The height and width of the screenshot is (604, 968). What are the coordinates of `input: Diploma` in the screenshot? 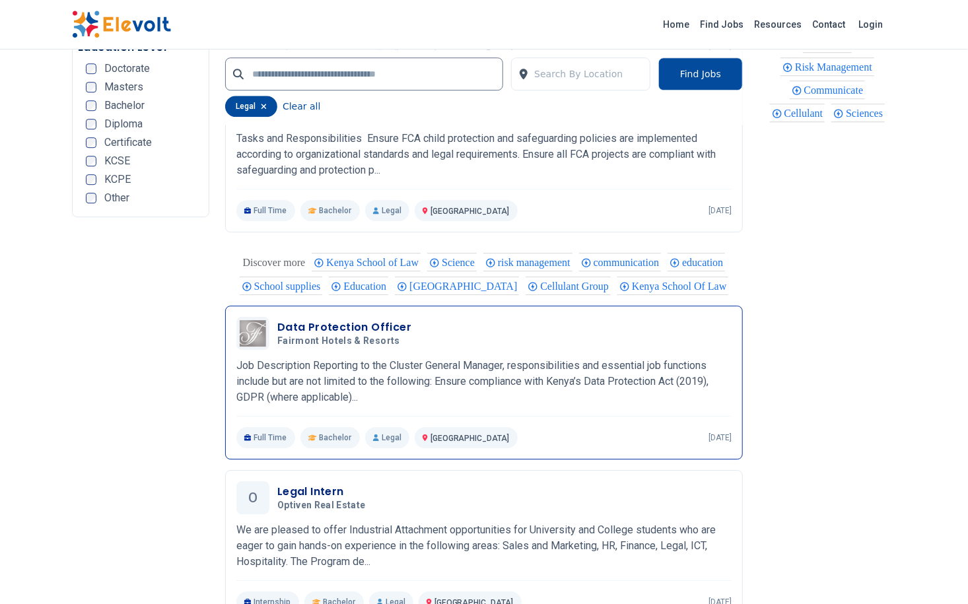 It's located at (91, 124).